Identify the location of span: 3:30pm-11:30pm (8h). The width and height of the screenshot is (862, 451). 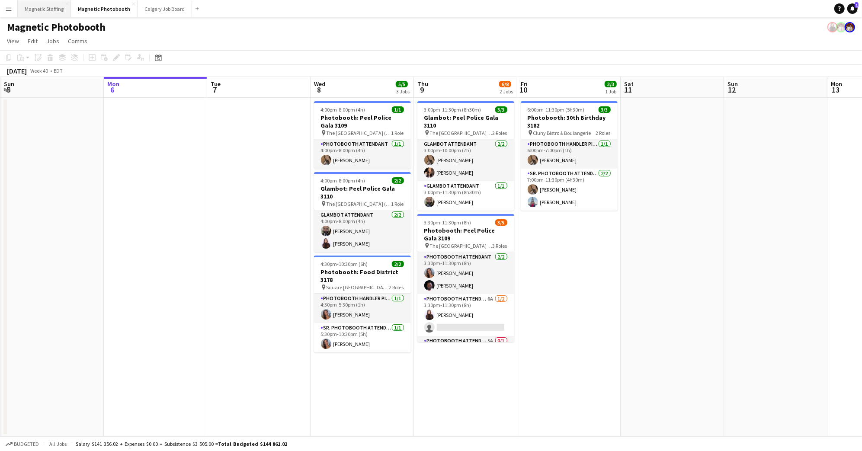
(448, 222).